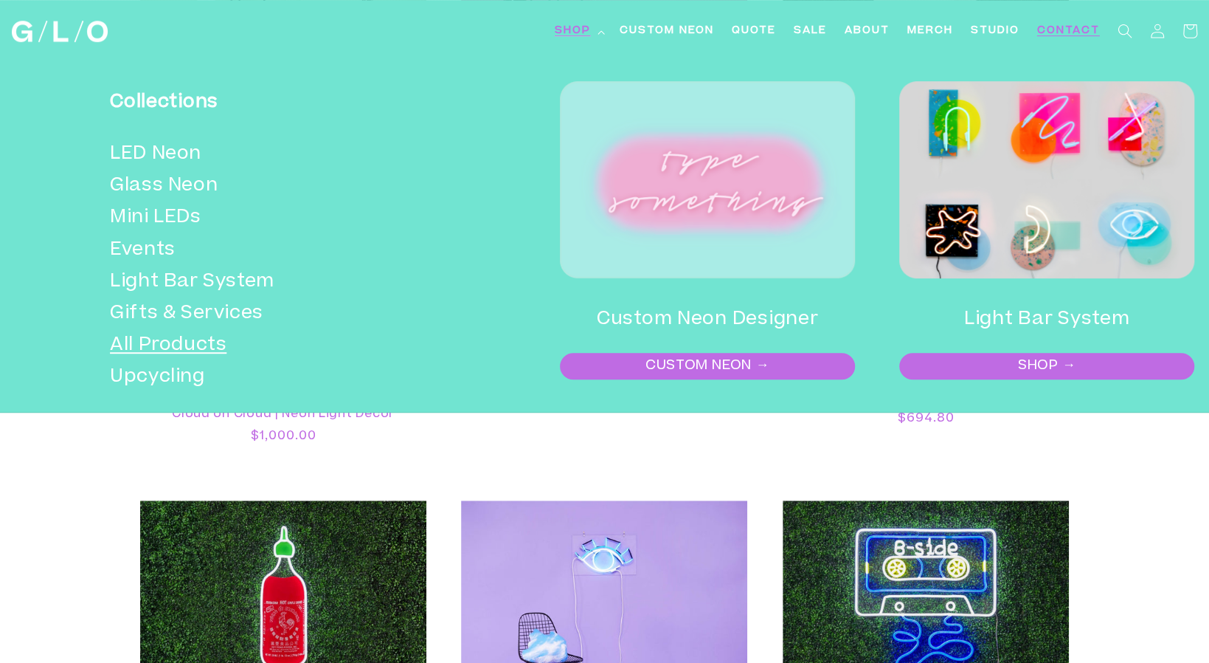 Image resolution: width=1209 pixels, height=663 pixels. Describe the element at coordinates (810, 31) in the screenshot. I see `span: SALE` at that location.